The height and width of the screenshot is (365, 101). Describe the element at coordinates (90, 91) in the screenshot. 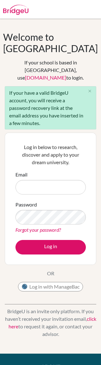

I see `button: Close` at that location.